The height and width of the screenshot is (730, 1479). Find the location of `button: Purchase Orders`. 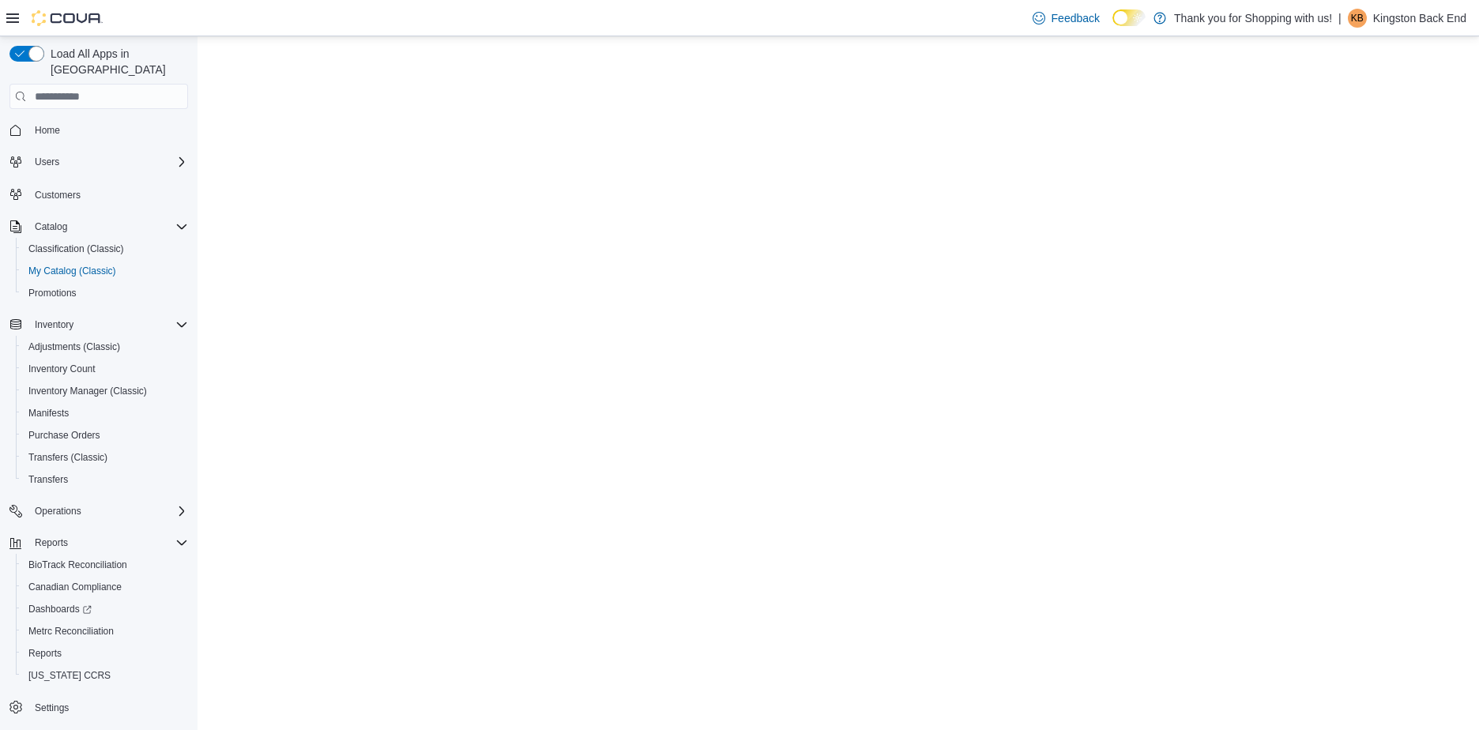

button: Purchase Orders is located at coordinates (105, 435).